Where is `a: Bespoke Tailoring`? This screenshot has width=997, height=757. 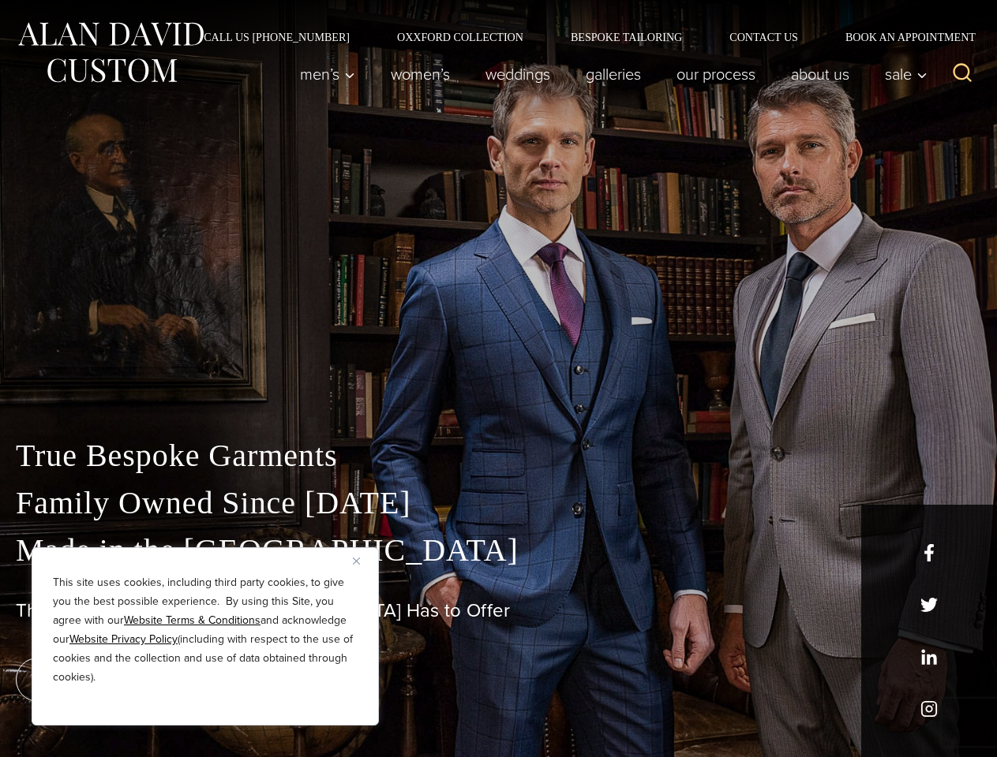
a: Bespoke Tailoring is located at coordinates (626, 37).